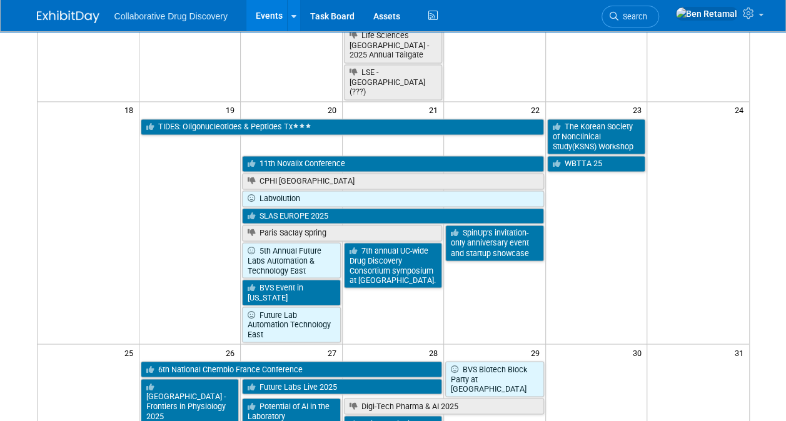  What do you see at coordinates (291, 260) in the screenshot?
I see `a: 5th Annual Future Labs Automation & Technology East` at bounding box center [291, 260].